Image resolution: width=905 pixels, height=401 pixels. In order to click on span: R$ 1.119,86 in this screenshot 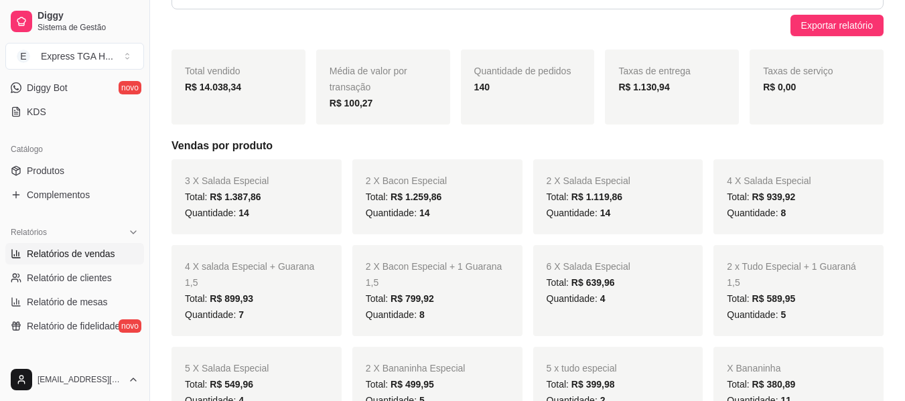, I will do `click(597, 197)`.